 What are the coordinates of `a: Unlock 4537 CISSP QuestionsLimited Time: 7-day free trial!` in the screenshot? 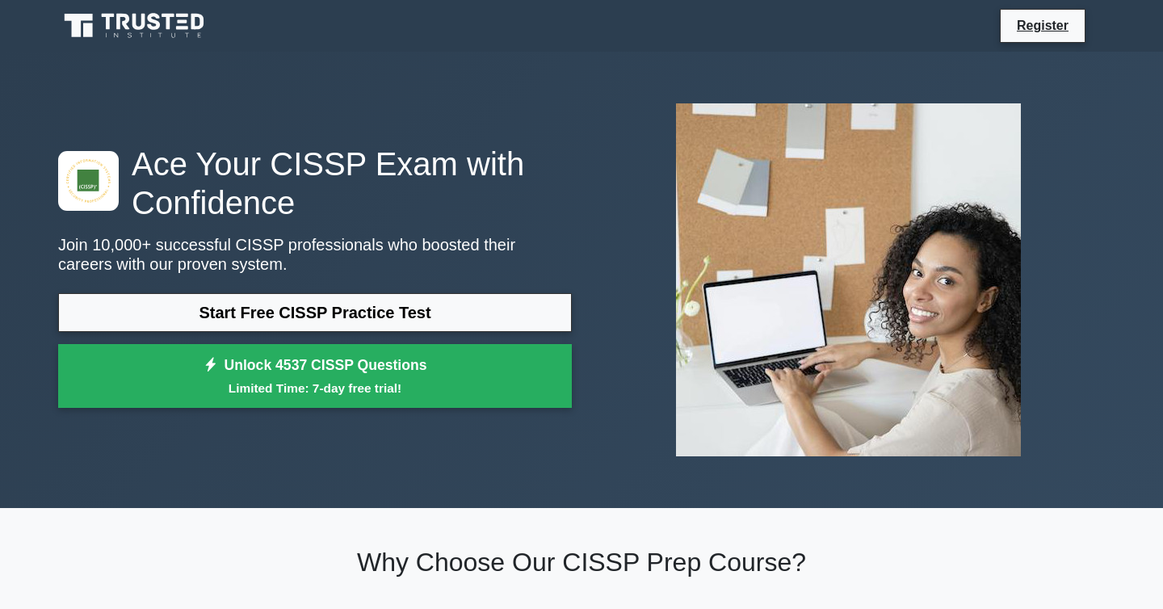 It's located at (315, 376).